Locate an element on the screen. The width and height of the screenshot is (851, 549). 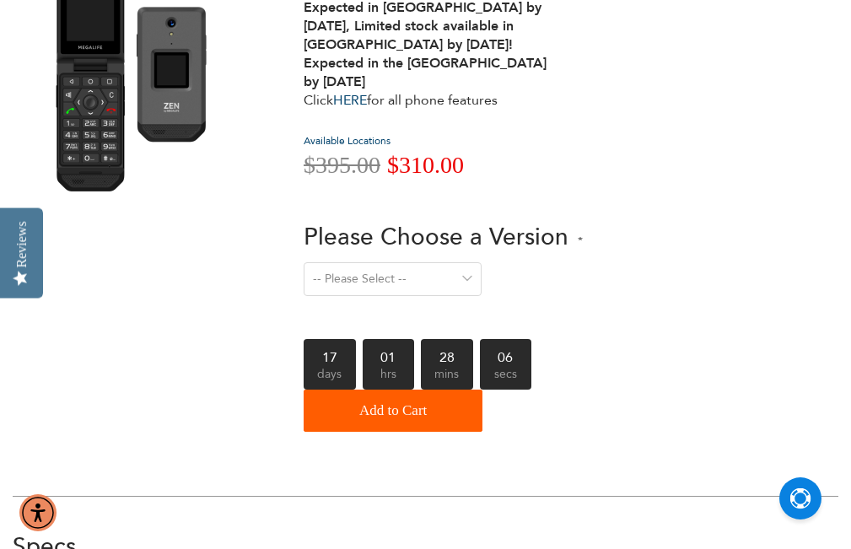
b: 06 is located at coordinates (506, 352).